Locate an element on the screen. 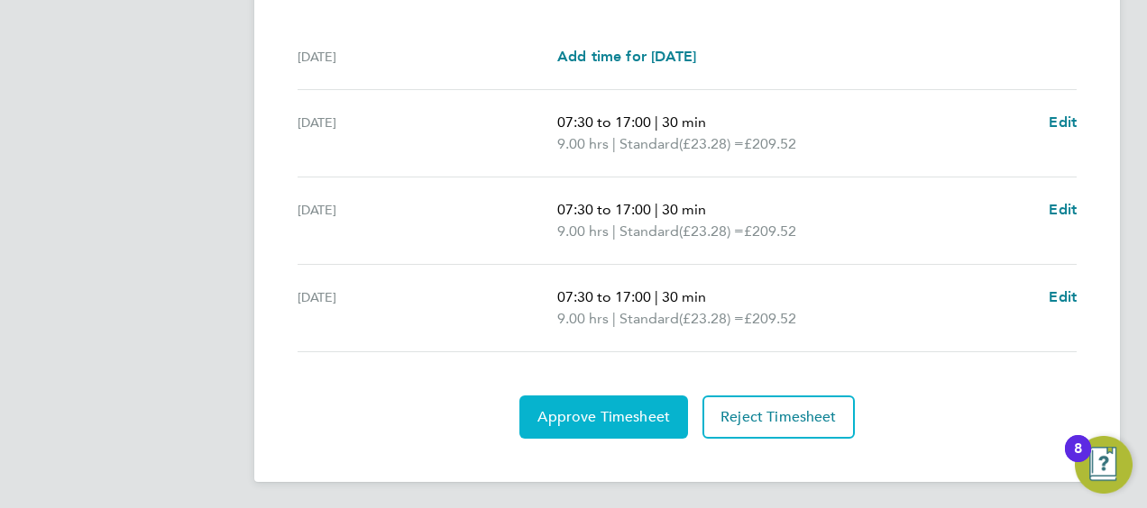  button: Approve Timesheet is located at coordinates (603, 417).